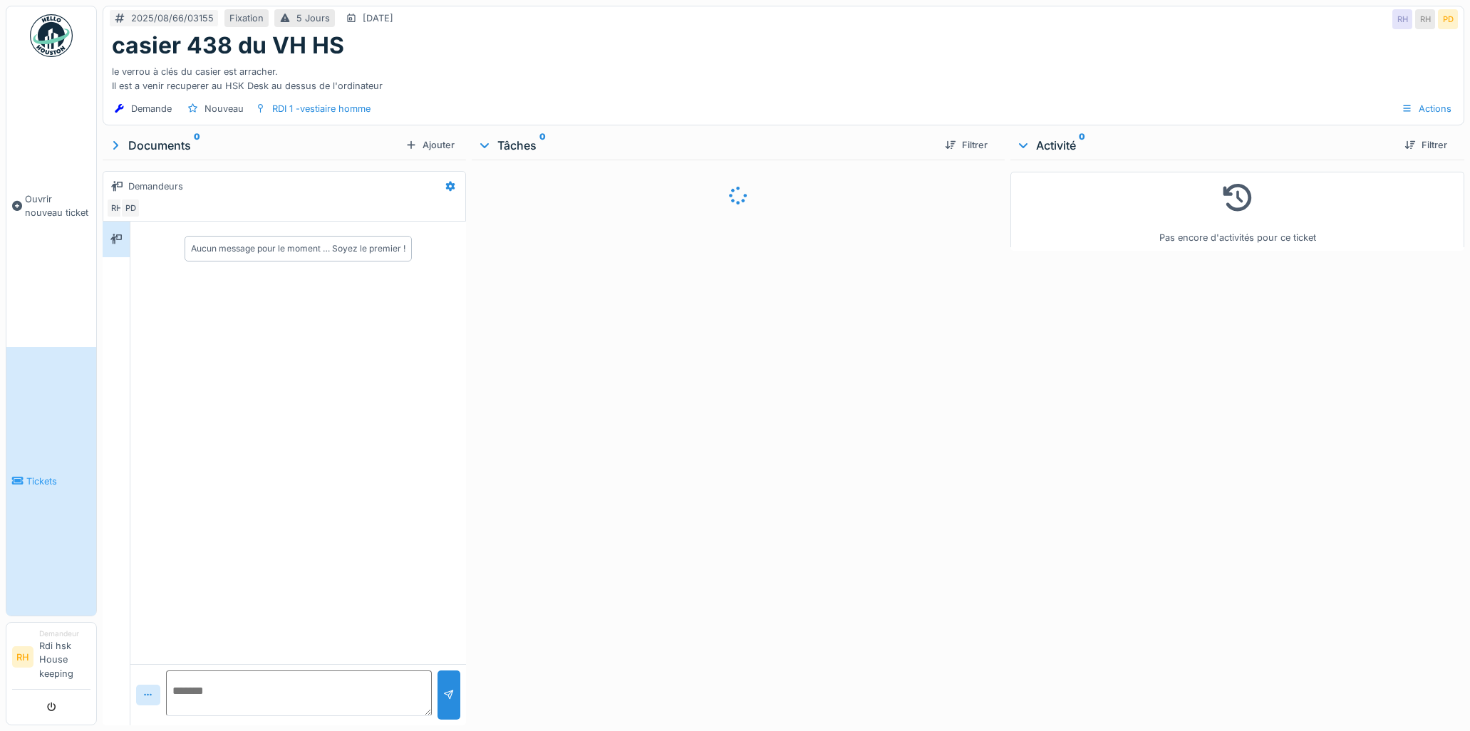  Describe the element at coordinates (1427, 108) in the screenshot. I see `div: Actions` at that location.